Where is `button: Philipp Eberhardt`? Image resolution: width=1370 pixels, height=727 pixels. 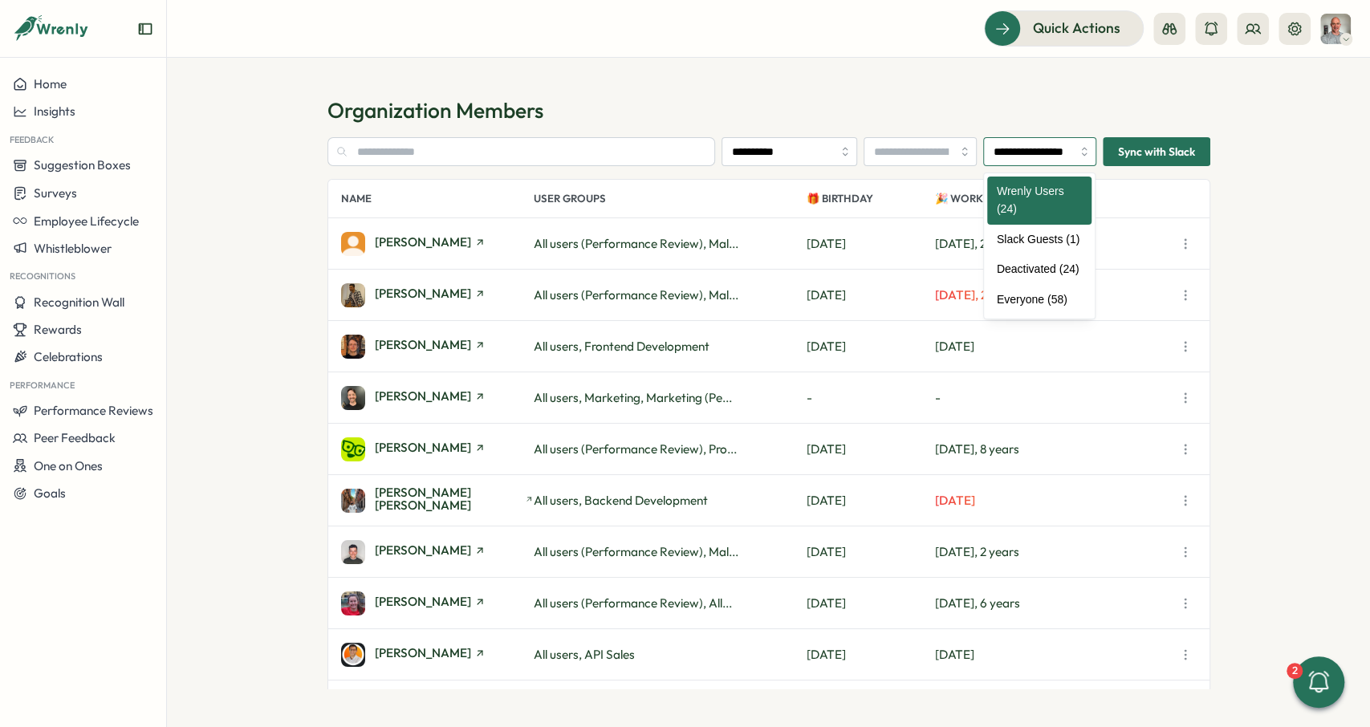 button: Philipp Eberhardt is located at coordinates (1336, 29).